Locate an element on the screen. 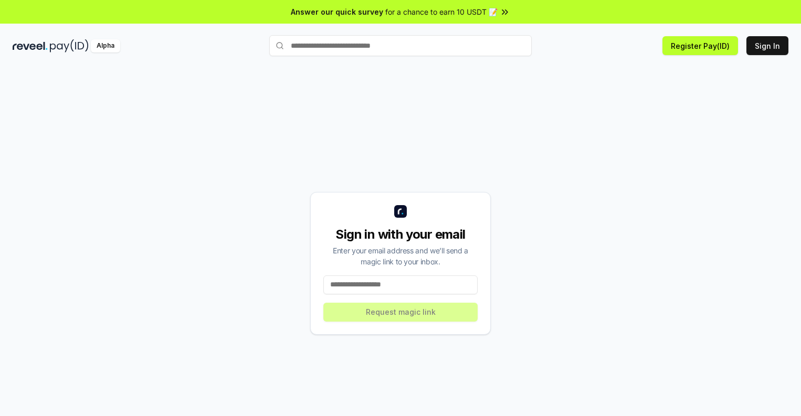  button: Sign In is located at coordinates (767, 46).